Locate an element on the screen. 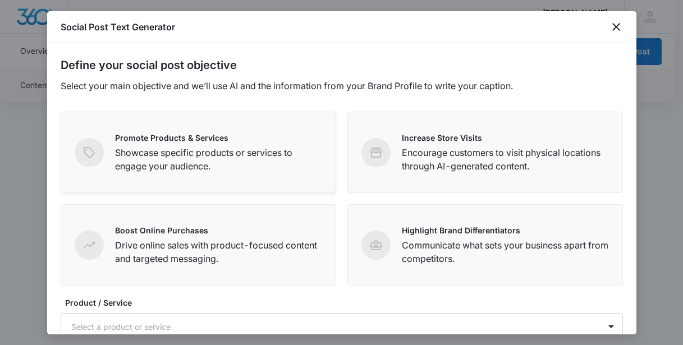 Image resolution: width=683 pixels, height=345 pixels. p: Increase Store Visits is located at coordinates (505, 137).